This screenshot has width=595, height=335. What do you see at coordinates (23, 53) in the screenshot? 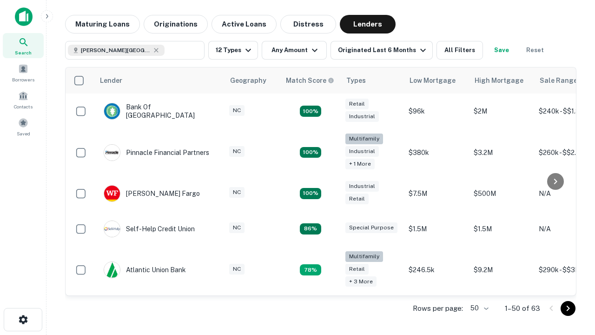
I see `span: Search` at bounding box center [23, 53].